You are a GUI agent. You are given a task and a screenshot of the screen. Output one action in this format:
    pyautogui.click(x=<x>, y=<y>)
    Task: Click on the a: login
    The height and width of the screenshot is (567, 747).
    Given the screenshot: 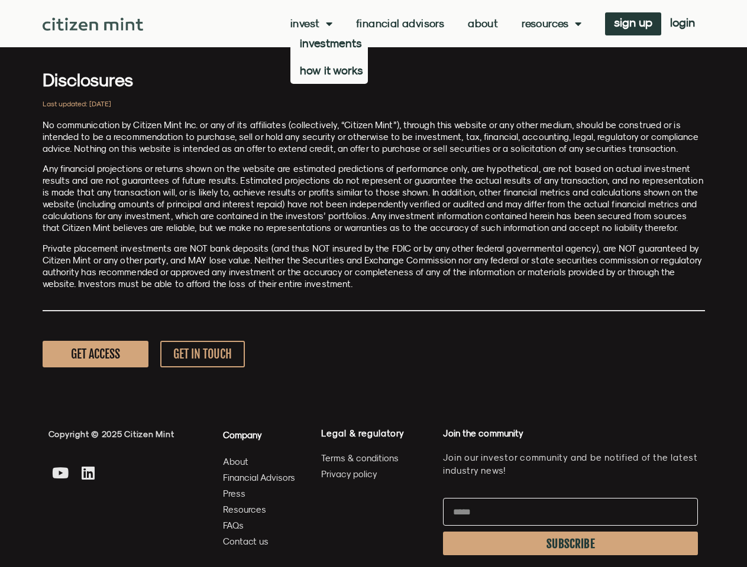 What is the action you would take?
    pyautogui.click(x=682, y=24)
    